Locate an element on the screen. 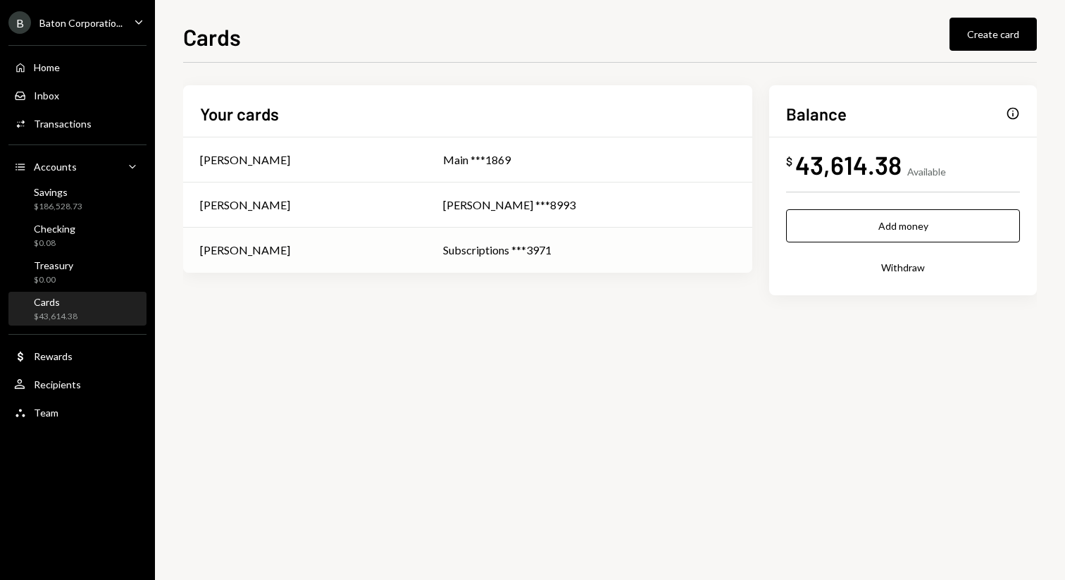  a: Team is located at coordinates (78, 412).